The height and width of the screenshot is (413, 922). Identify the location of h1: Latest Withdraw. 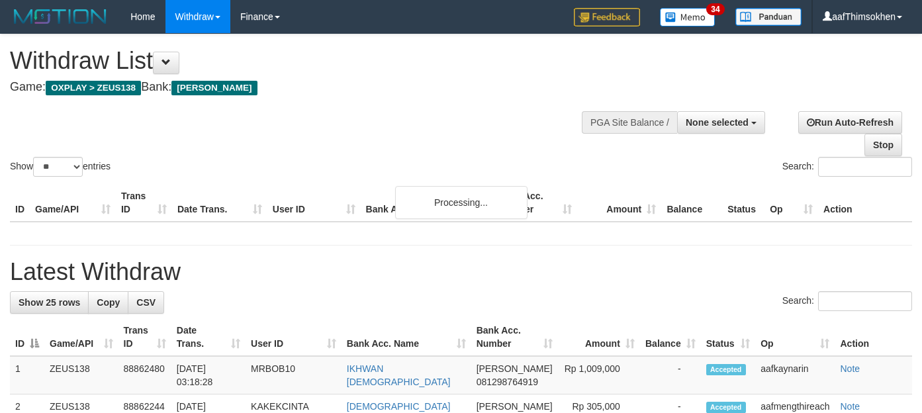
(461, 272).